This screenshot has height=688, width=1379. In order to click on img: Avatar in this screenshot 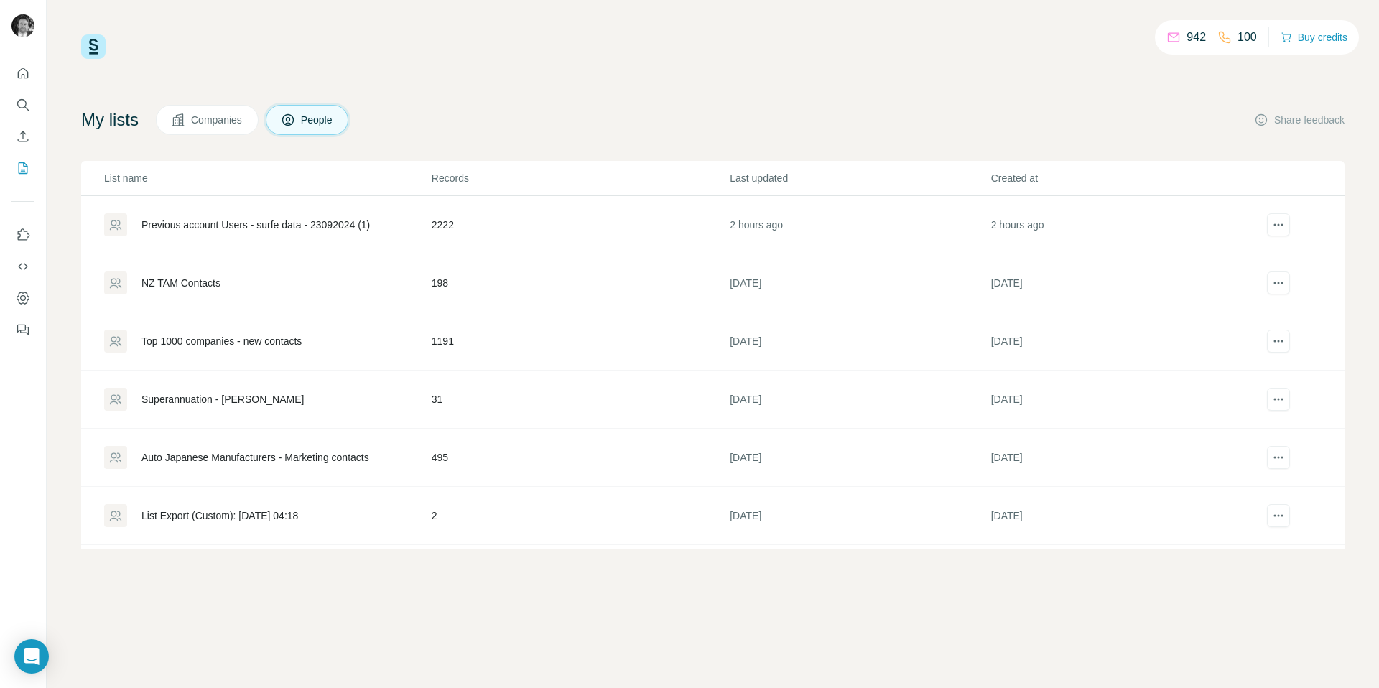, I will do `click(23, 26)`.